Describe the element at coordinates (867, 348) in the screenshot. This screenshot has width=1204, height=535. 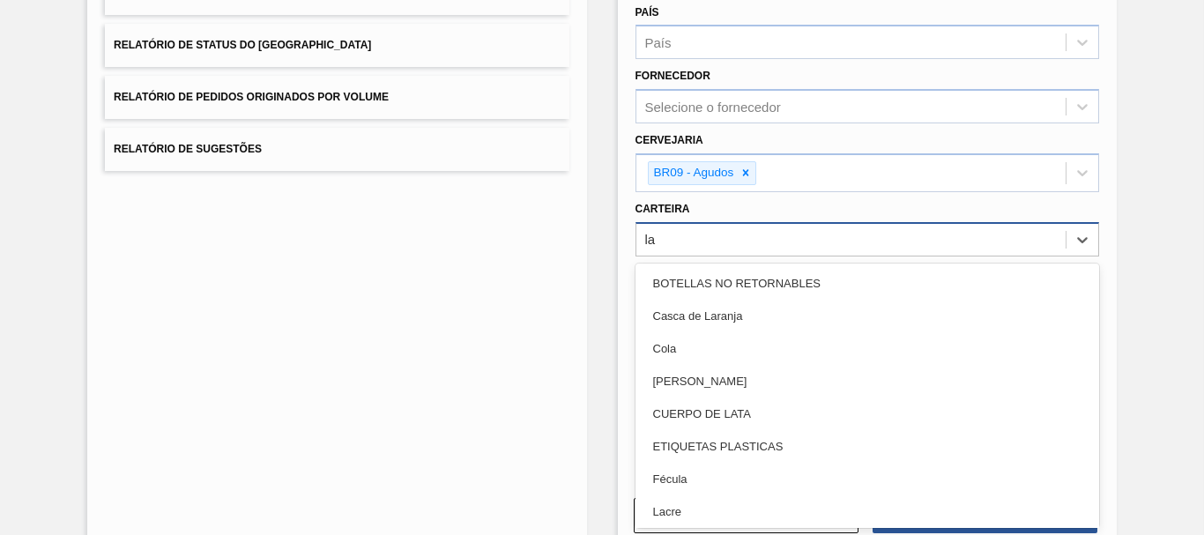
I see `div: Cola` at that location.